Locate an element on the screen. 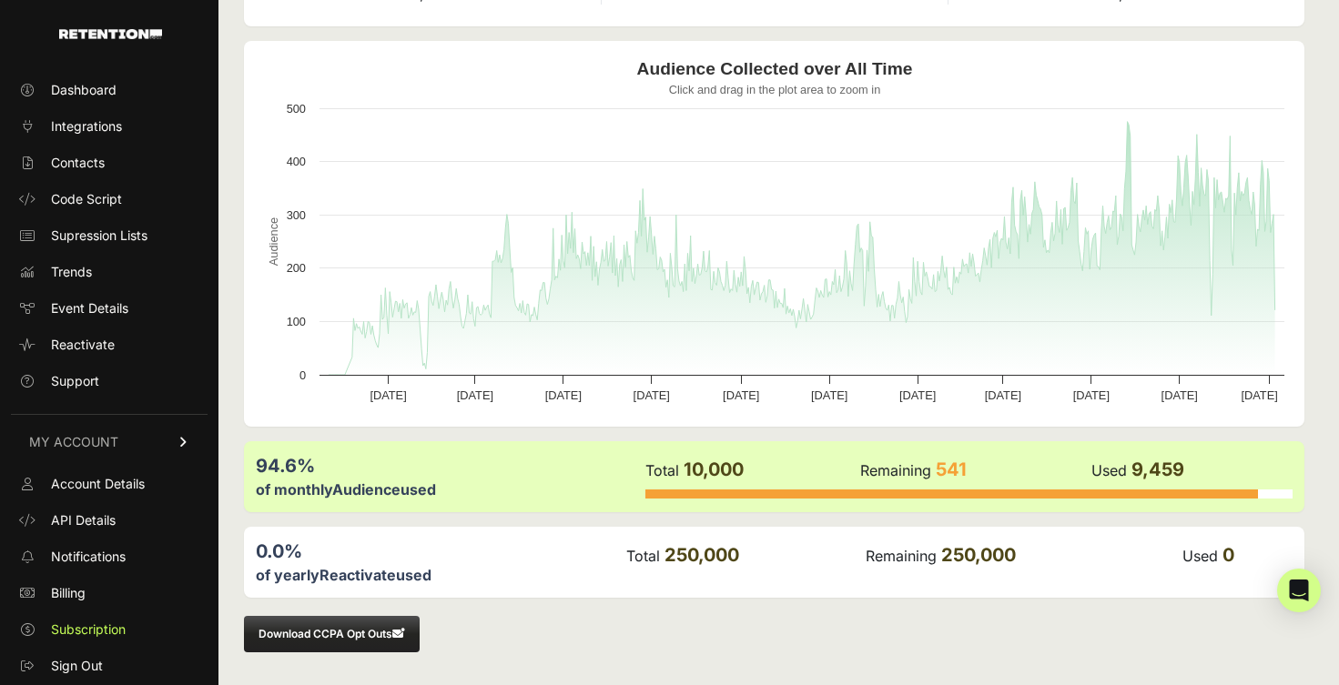 The width and height of the screenshot is (1339, 685). span: Billing is located at coordinates (68, 593).